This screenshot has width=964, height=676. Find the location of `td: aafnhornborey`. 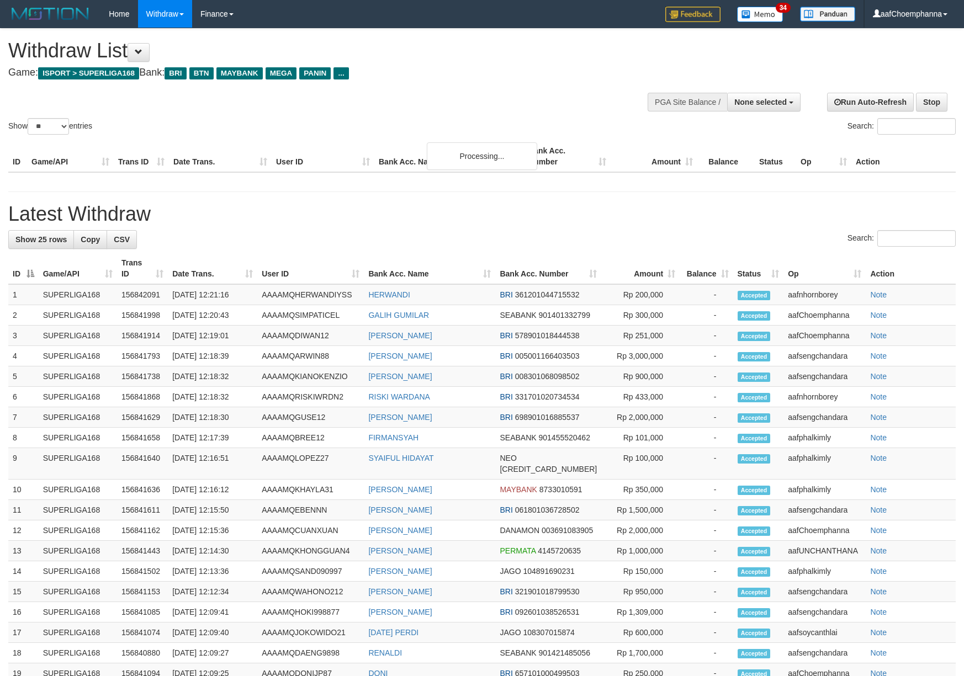

td: aafnhornborey is located at coordinates (824, 397).